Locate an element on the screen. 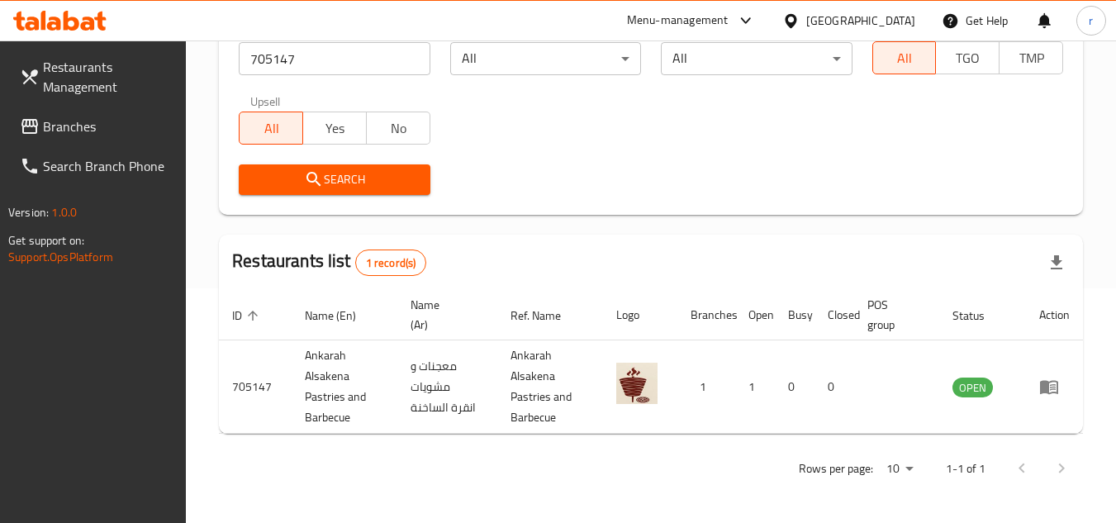 The image size is (1116, 523). span: Get support on: is located at coordinates (46, 240).